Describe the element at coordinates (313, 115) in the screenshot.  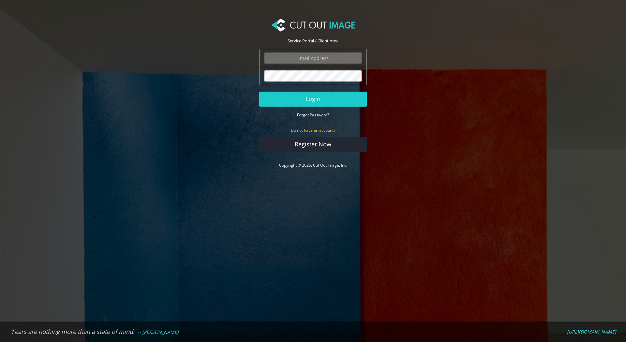
I see `small: Forgot Password?` at that location.